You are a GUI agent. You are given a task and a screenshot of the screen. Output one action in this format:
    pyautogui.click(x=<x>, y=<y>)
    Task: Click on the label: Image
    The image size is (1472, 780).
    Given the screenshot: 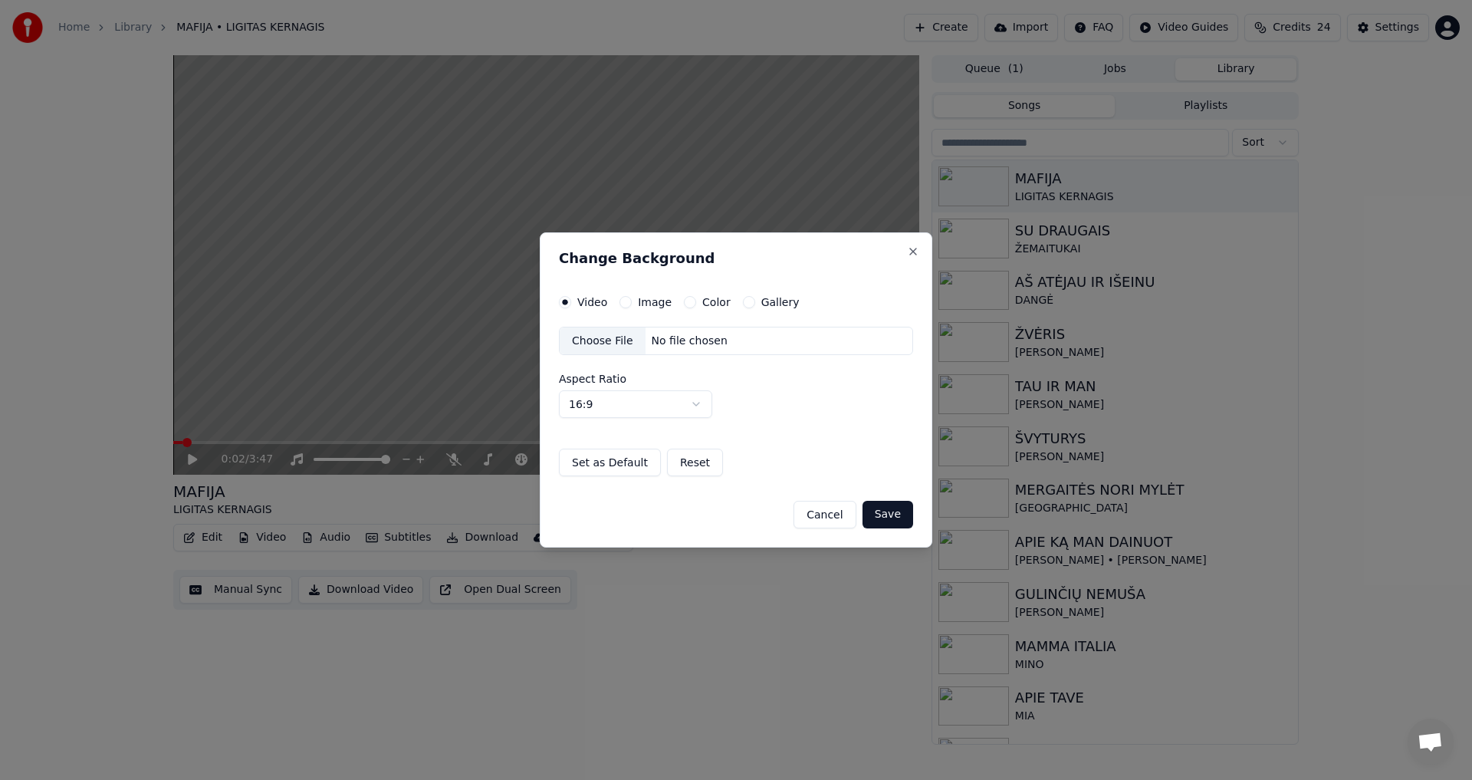 What is the action you would take?
    pyautogui.click(x=655, y=302)
    